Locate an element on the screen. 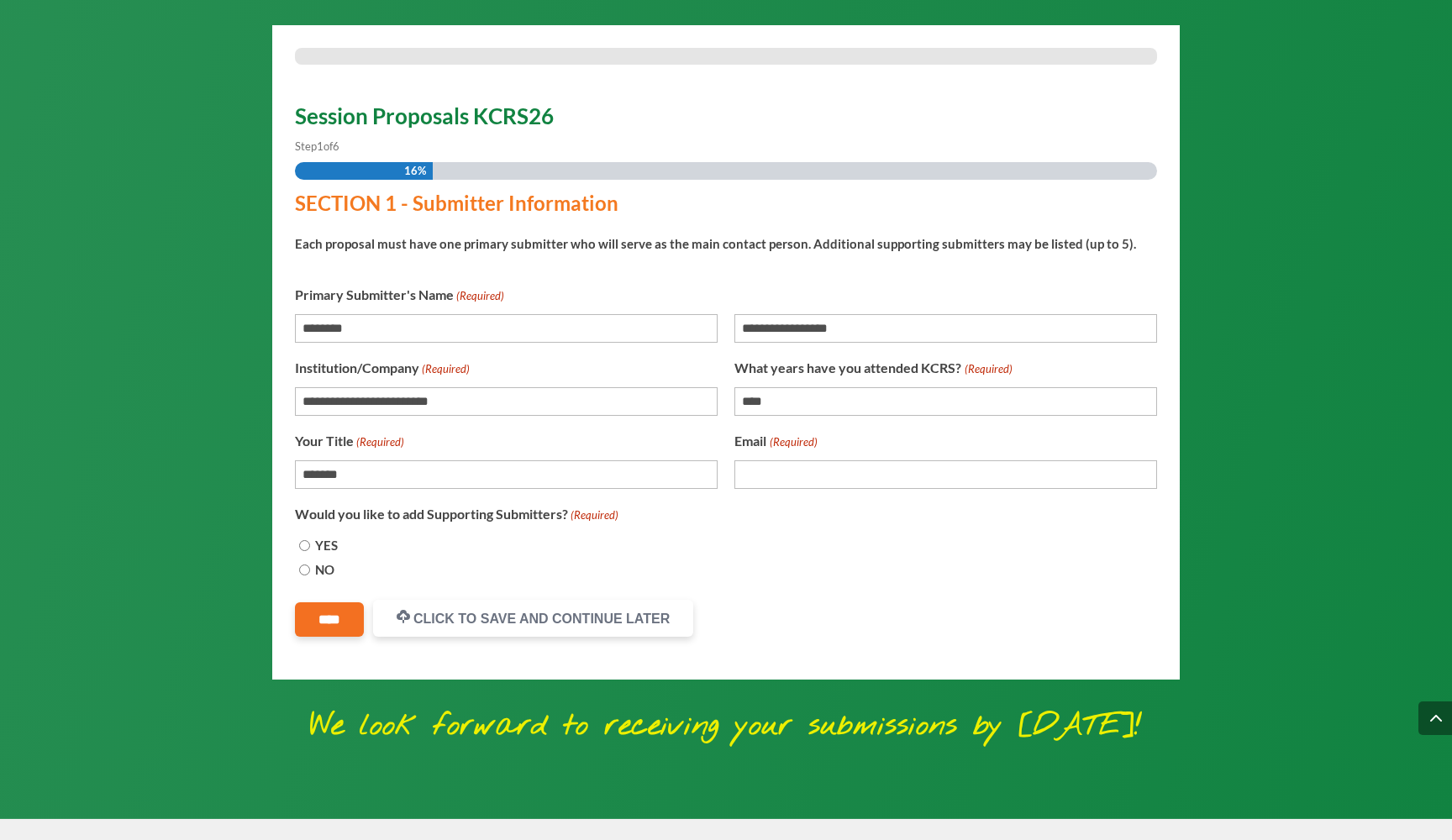 The width and height of the screenshot is (1452, 840). p: Step of is located at coordinates (726, 147).